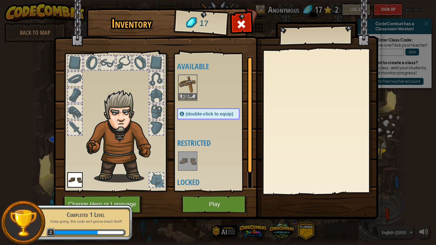 The height and width of the screenshot is (245, 436). I want to click on span: 2, so click(51, 232).